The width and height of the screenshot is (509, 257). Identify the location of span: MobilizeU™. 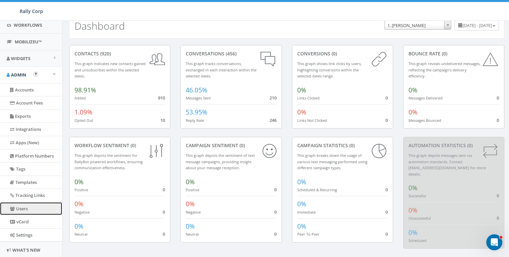
(28, 42).